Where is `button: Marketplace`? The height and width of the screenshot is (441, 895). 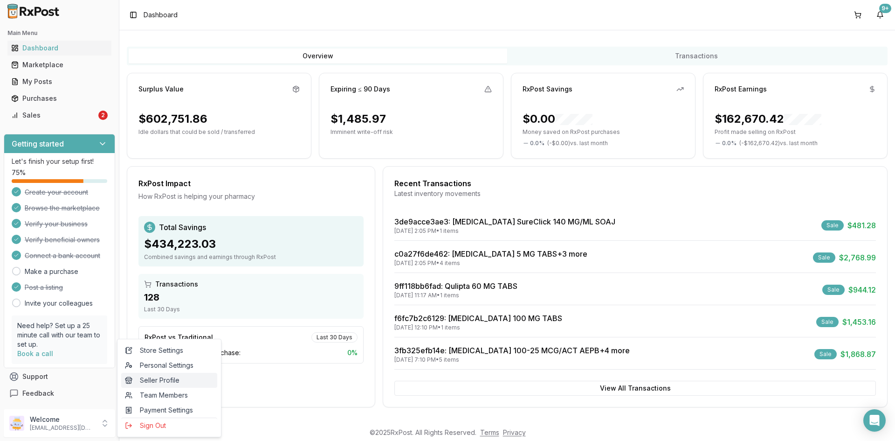
button: Marketplace is located at coordinates (59, 65).